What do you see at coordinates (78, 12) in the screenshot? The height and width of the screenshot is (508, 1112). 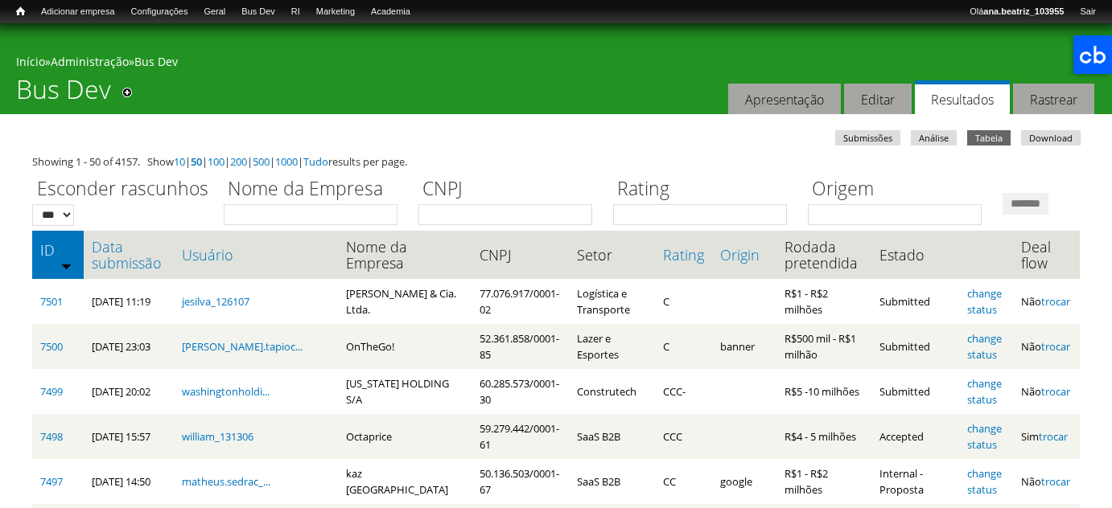 I see `a: Adicionar empresa` at bounding box center [78, 12].